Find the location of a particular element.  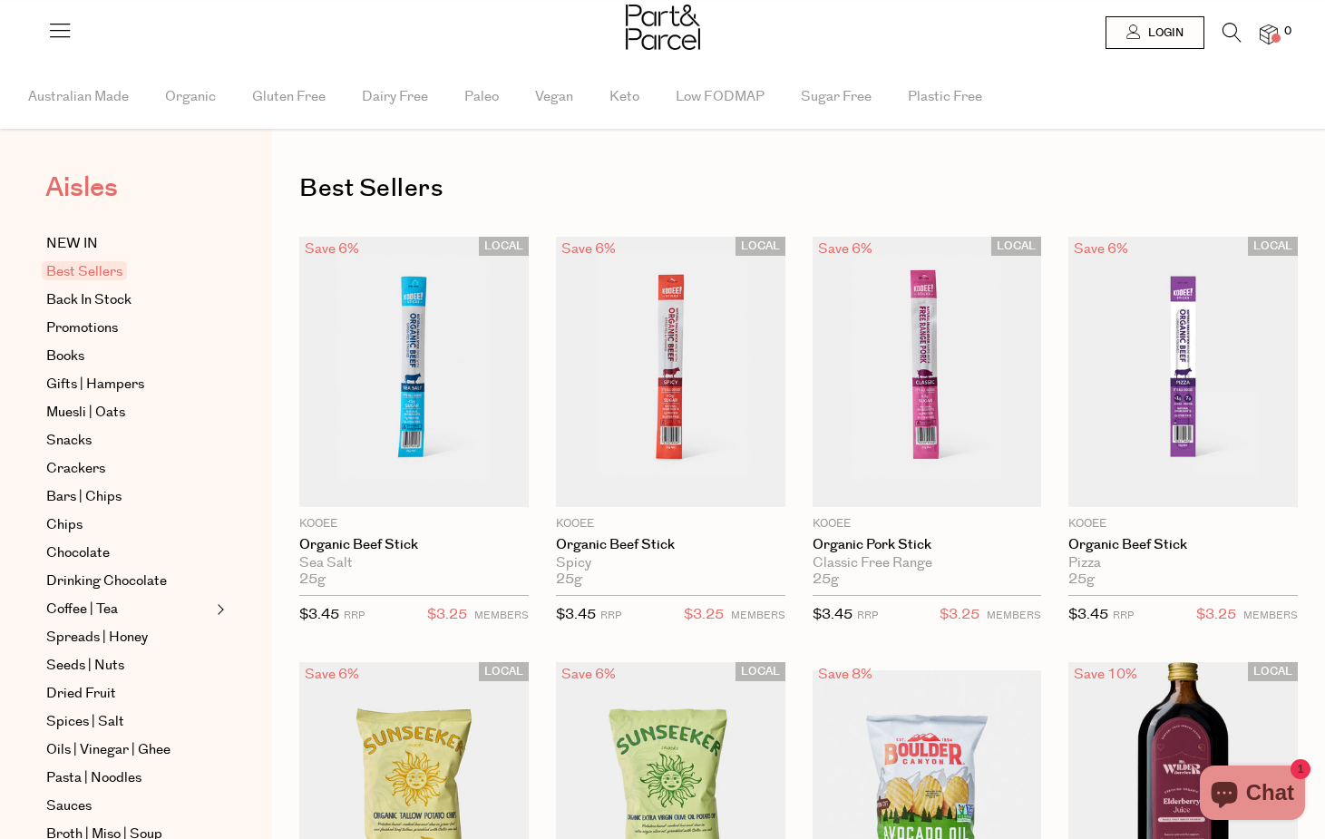

span: Snacks is located at coordinates (69, 441).